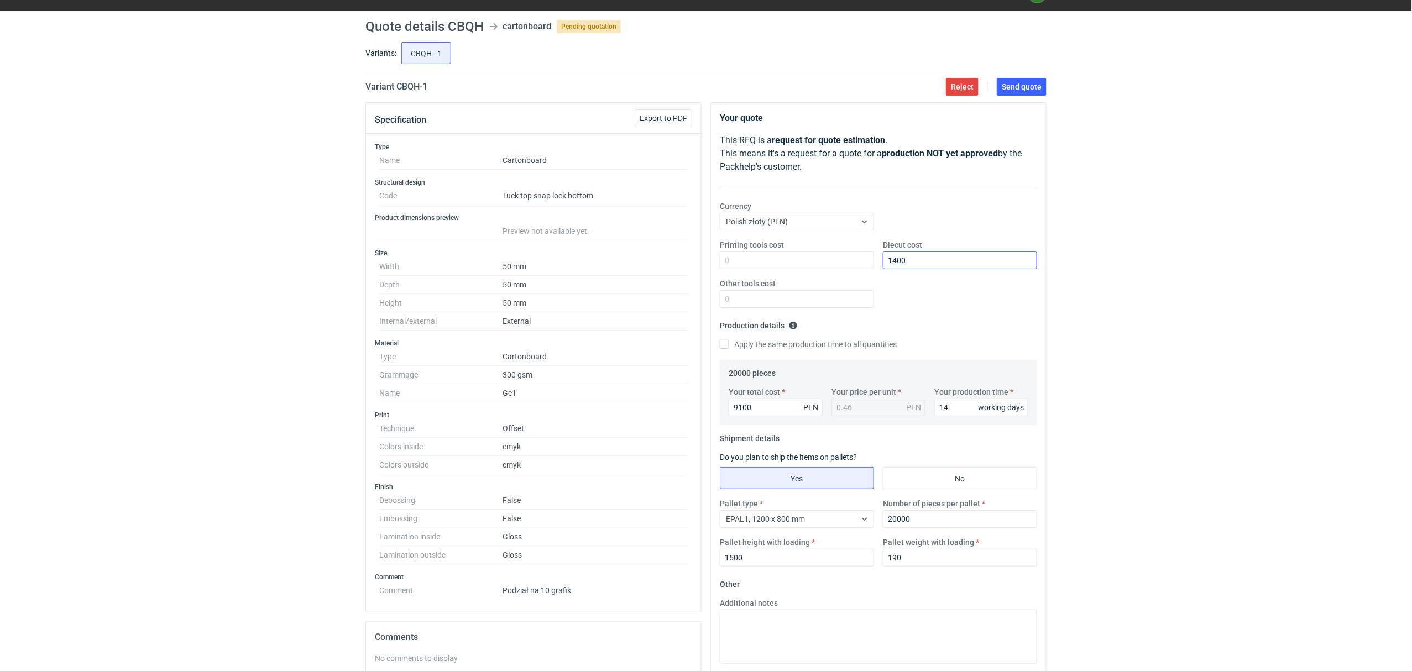  I want to click on label: Pallet type, so click(739, 504).